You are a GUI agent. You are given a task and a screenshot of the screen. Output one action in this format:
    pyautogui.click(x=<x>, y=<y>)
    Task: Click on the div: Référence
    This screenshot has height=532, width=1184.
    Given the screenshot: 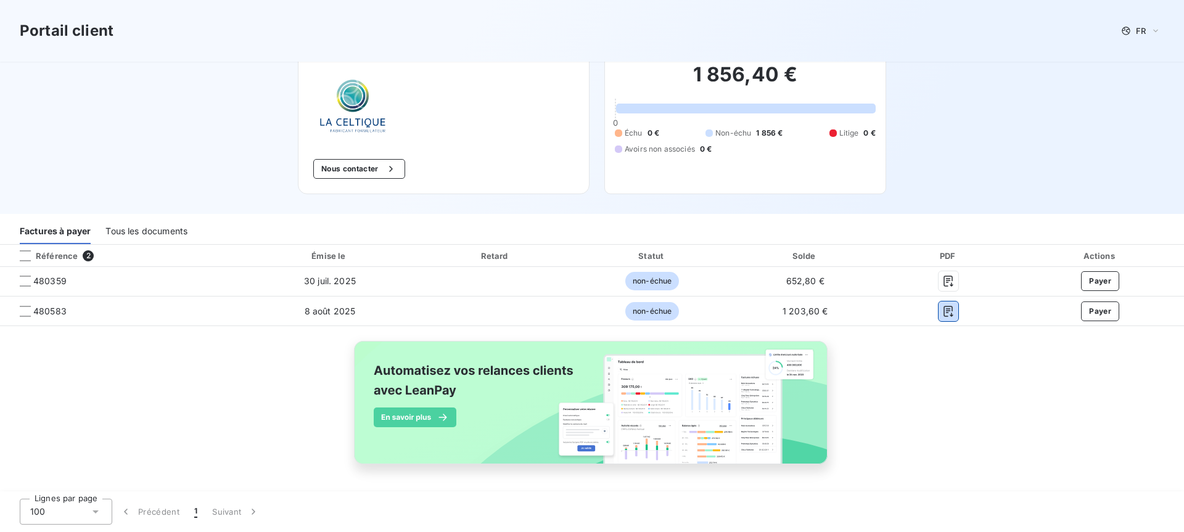 What is the action you would take?
    pyautogui.click(x=44, y=256)
    